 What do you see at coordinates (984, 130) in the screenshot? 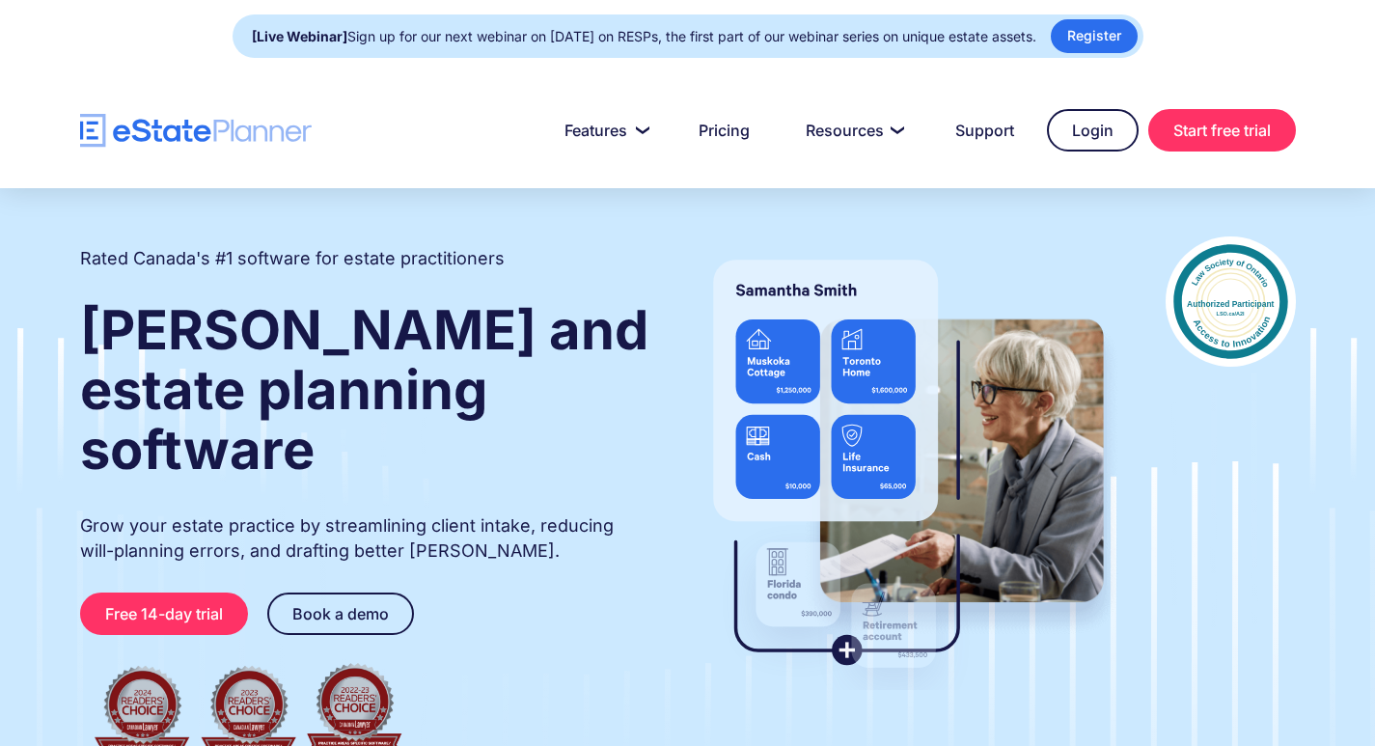
I see `a: Support` at bounding box center [984, 130].